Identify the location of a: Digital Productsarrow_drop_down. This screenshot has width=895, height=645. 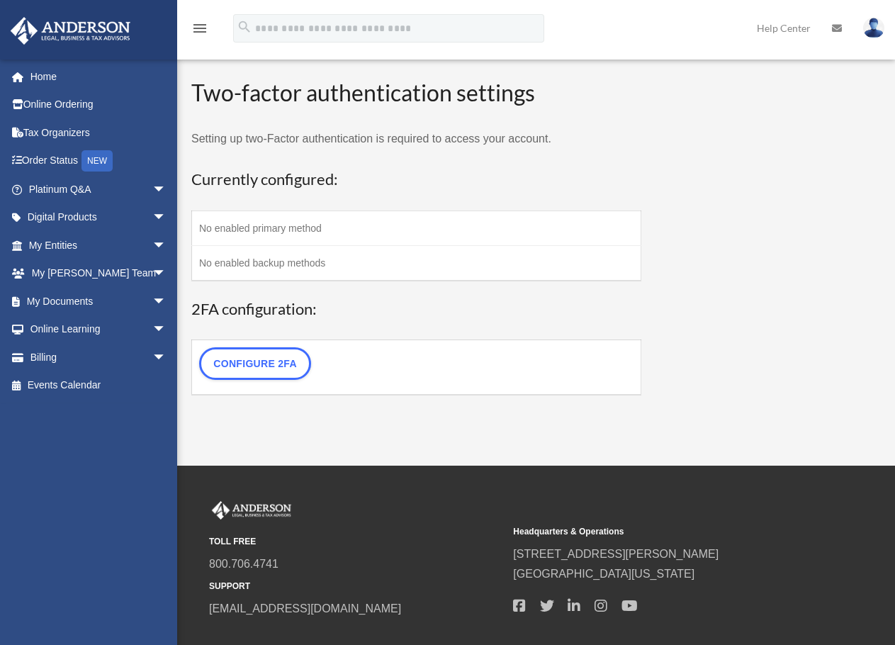
(99, 218).